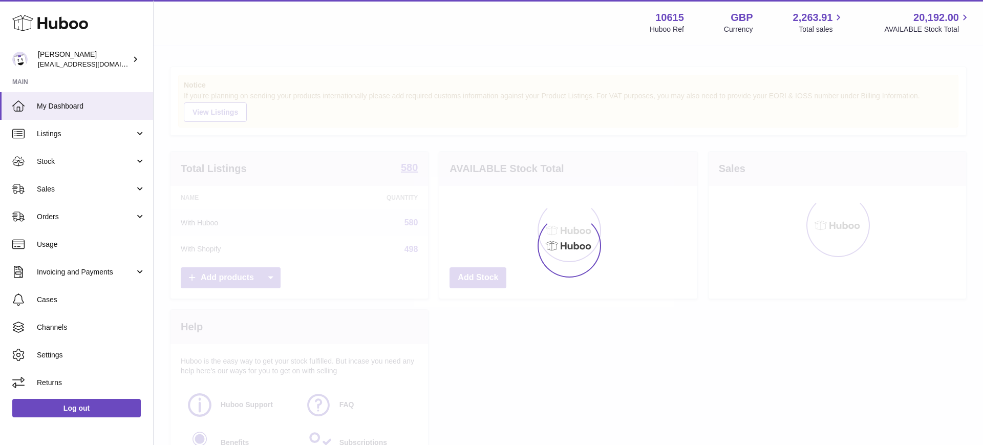 This screenshot has height=445, width=983. What do you see at coordinates (91, 355) in the screenshot?
I see `span: Settings` at bounding box center [91, 355].